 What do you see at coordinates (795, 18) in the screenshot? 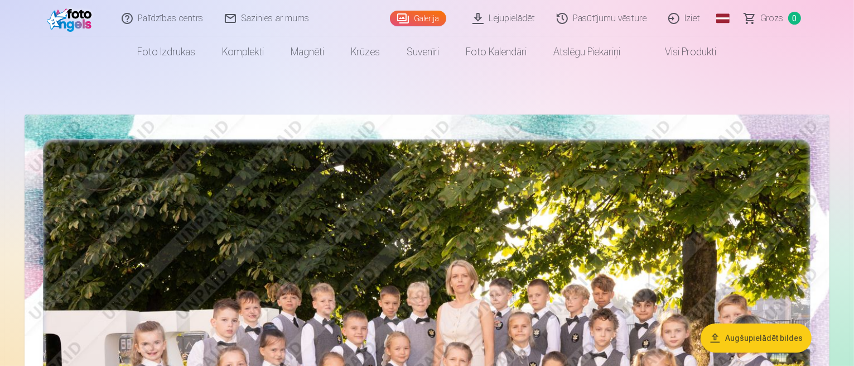
I see `span: 0` at bounding box center [795, 18].